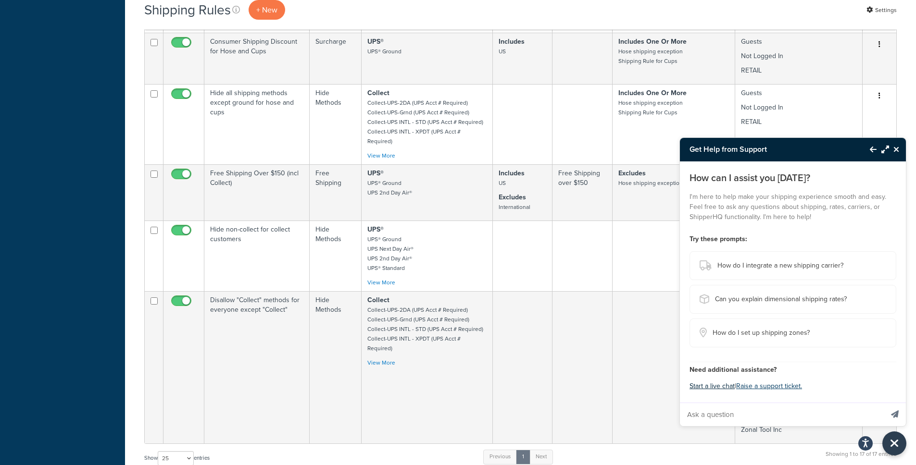  Describe the element at coordinates (868, 150) in the screenshot. I see `button: Back to Resource Center` at that location.